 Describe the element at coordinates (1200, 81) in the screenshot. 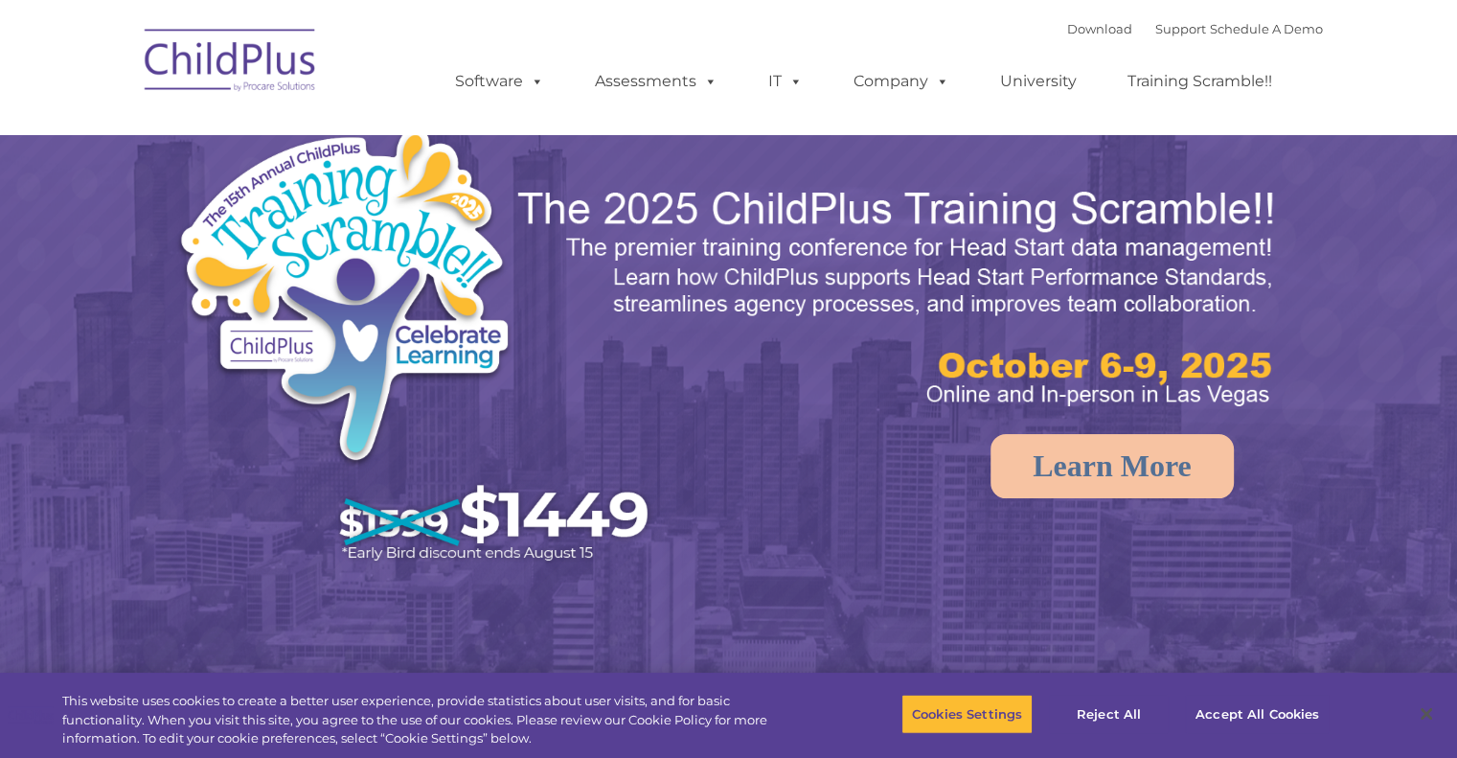

I see `a: Training Scramble!!` at that location.